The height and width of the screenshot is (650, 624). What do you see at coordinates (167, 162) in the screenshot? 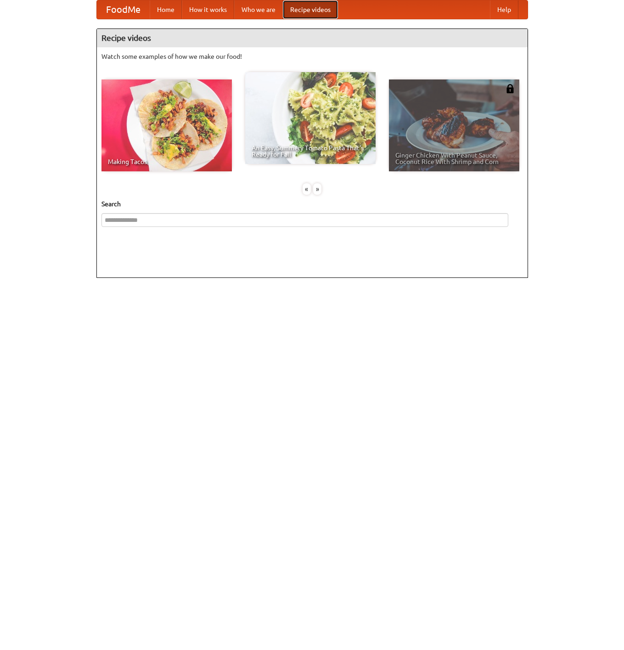
I see `span: Making Tacos` at bounding box center [167, 162].